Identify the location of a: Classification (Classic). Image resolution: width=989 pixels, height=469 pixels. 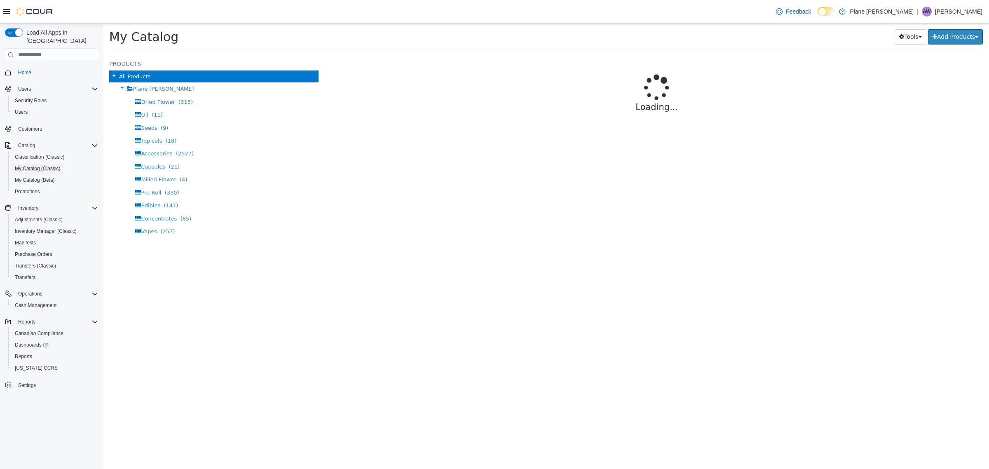
(40, 157).